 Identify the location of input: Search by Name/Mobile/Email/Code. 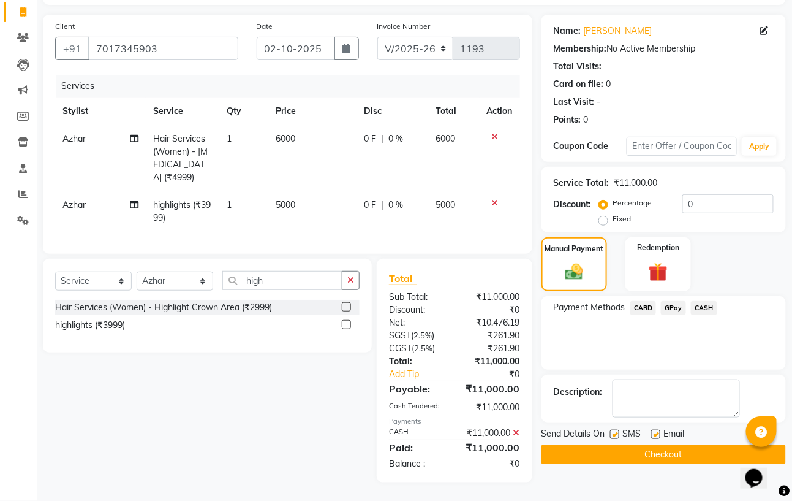
(163, 48).